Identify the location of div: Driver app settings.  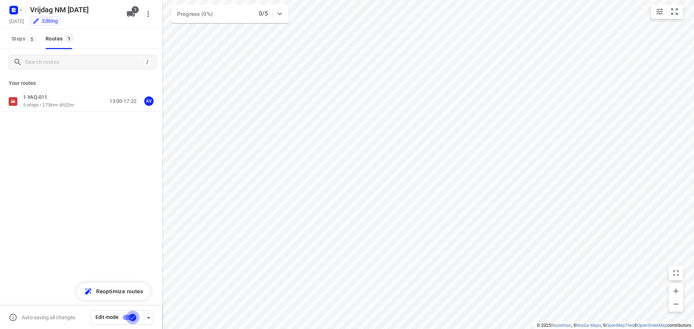
(149, 317).